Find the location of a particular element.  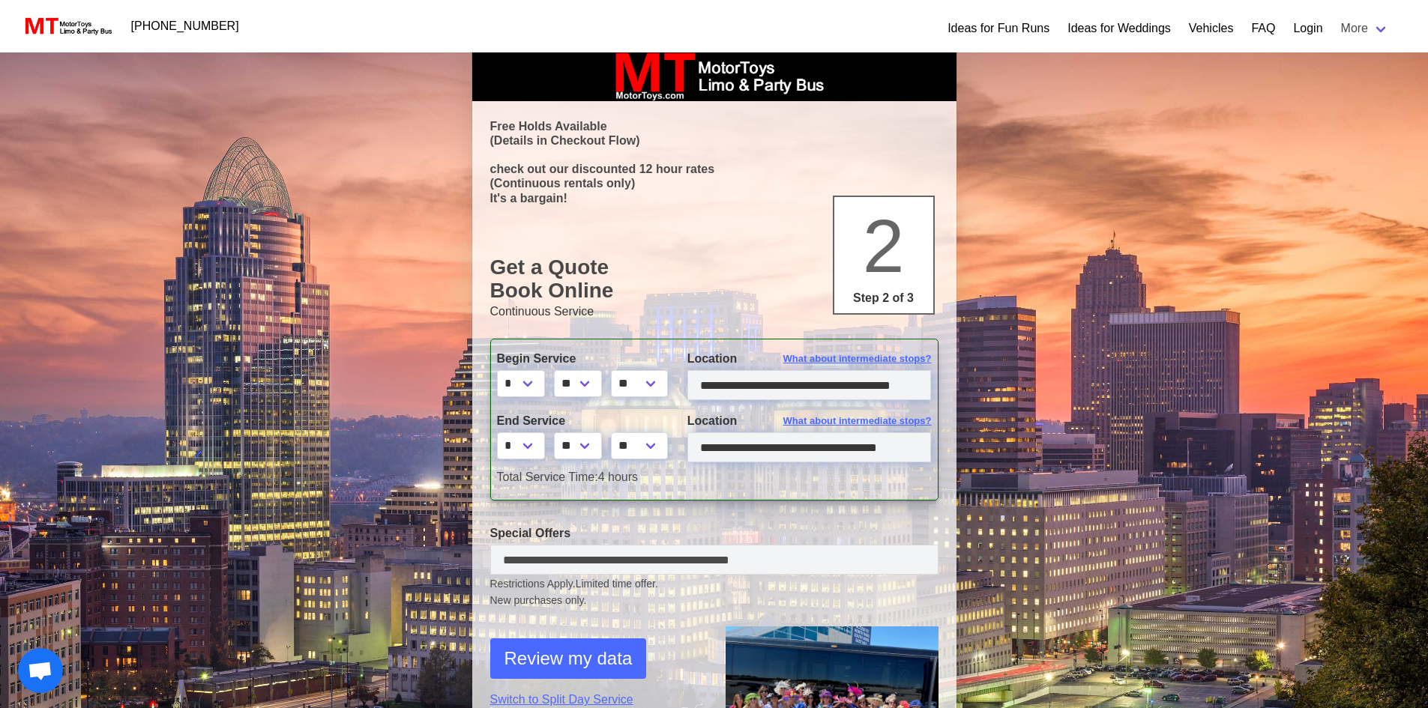

img: box_logo_brand.jpeg is located at coordinates (714, 74).